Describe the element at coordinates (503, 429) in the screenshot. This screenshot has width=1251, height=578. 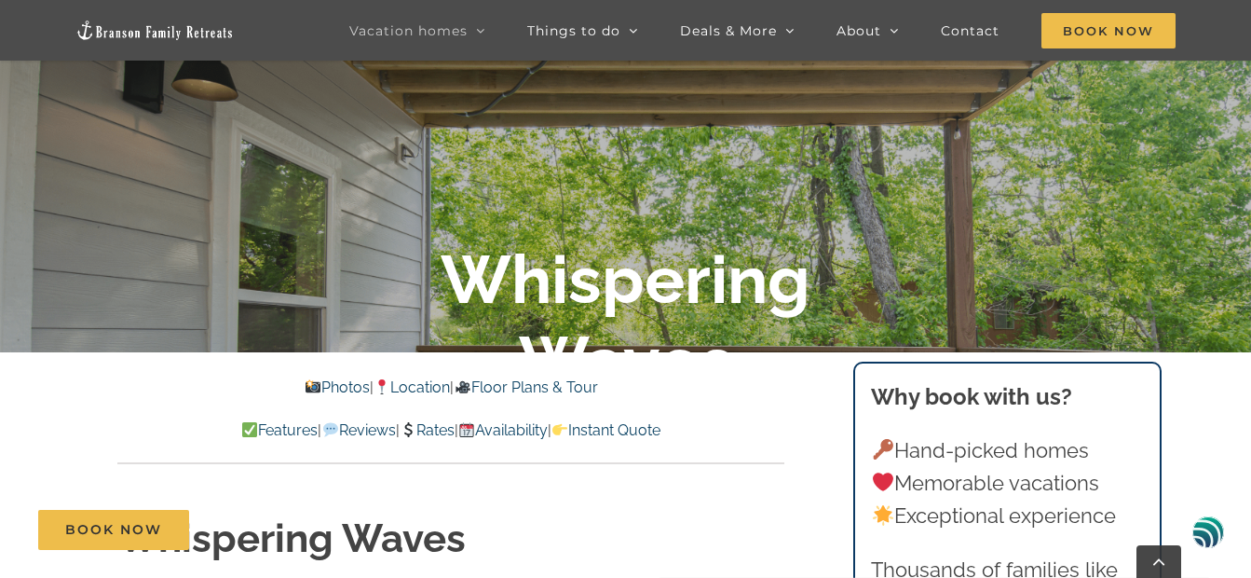
I see `a: Availability` at that location.